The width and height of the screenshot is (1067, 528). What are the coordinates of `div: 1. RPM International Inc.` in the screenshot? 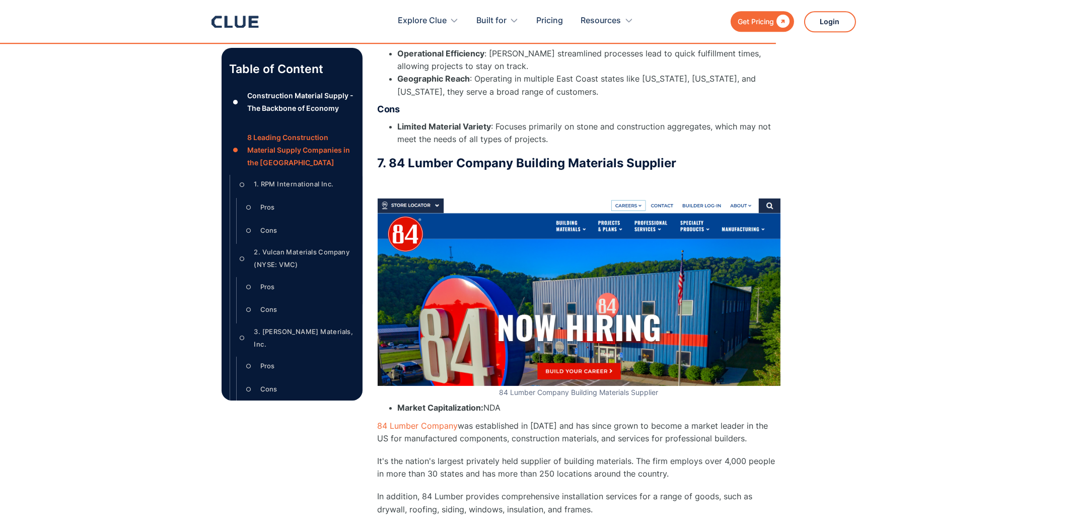 It's located at (294, 184).